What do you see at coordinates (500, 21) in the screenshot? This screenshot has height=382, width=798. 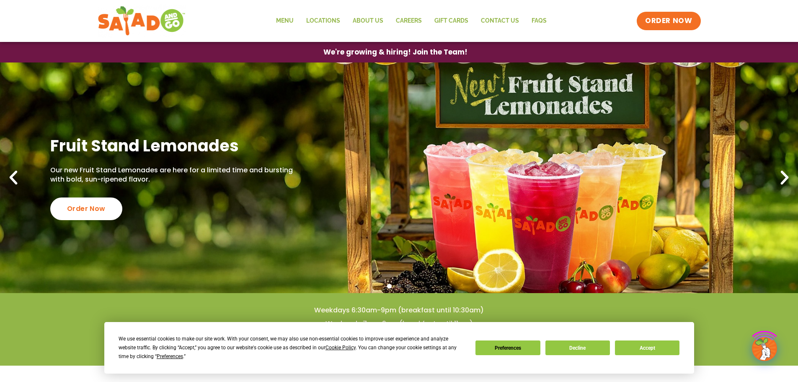 I see `a: Contact Us` at bounding box center [500, 21].